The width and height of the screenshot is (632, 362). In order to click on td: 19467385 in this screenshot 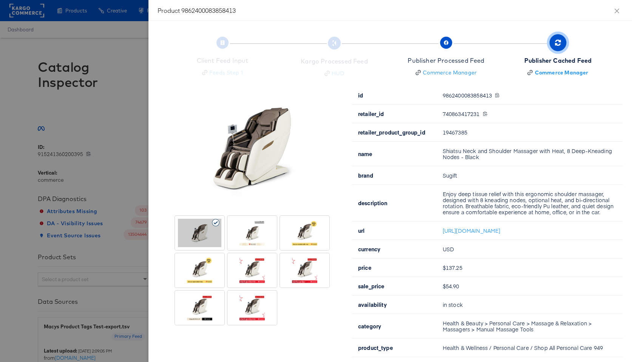, I will do `click(529, 132)`.